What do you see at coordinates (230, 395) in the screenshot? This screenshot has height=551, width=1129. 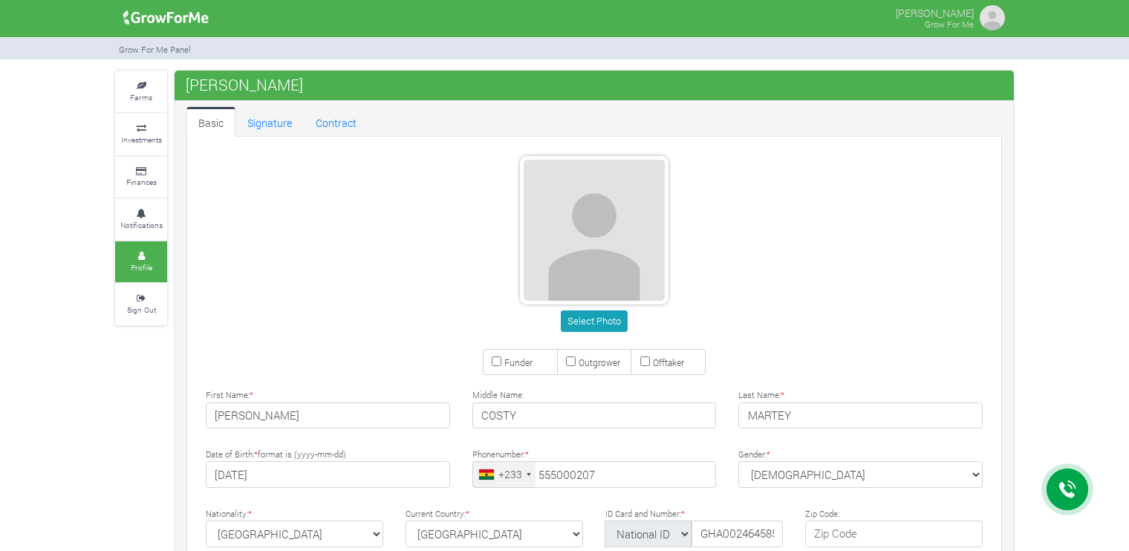 I see `label: First Name:` at bounding box center [230, 395].